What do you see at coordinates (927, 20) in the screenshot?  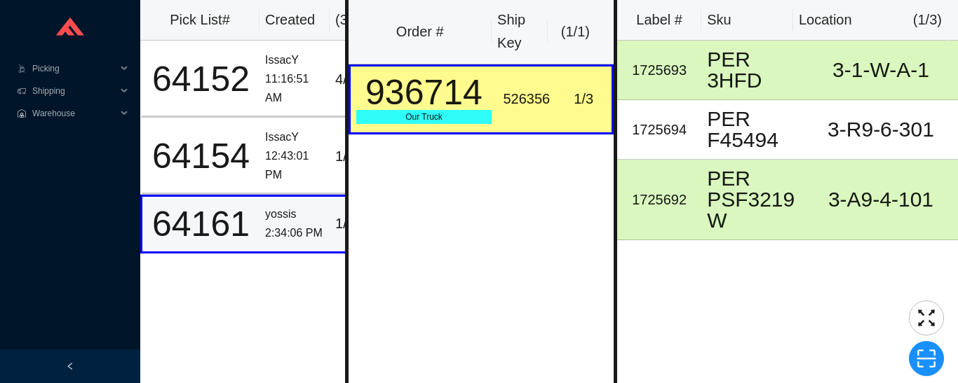 I see `div: ( 1 / 3 )` at bounding box center [927, 20].